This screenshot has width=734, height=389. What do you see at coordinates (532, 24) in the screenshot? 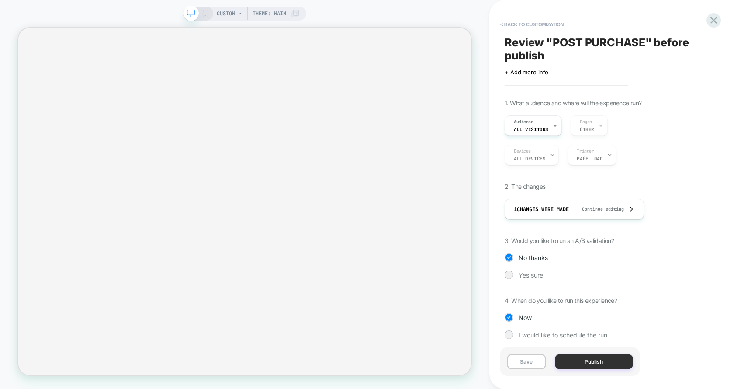
I see `button: < Back to customization` at bounding box center [532, 24].